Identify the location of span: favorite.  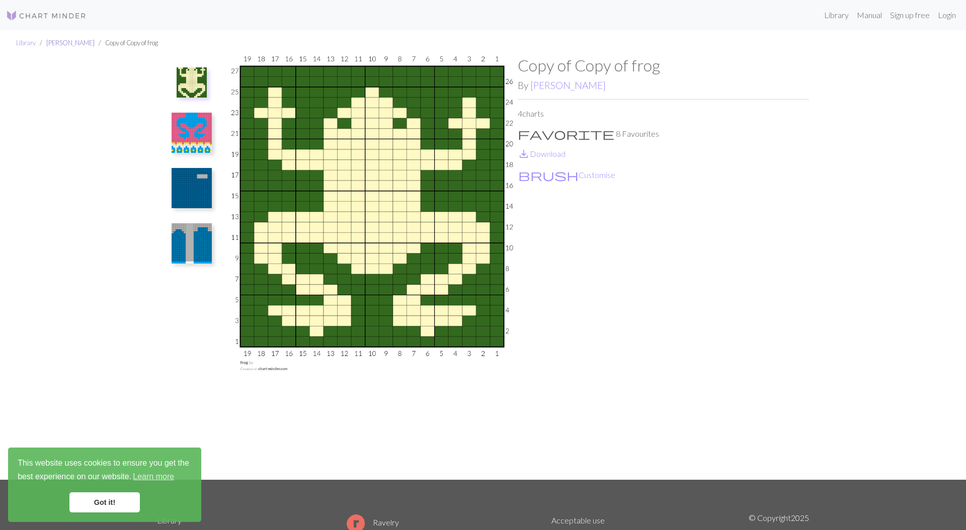
(566, 134).